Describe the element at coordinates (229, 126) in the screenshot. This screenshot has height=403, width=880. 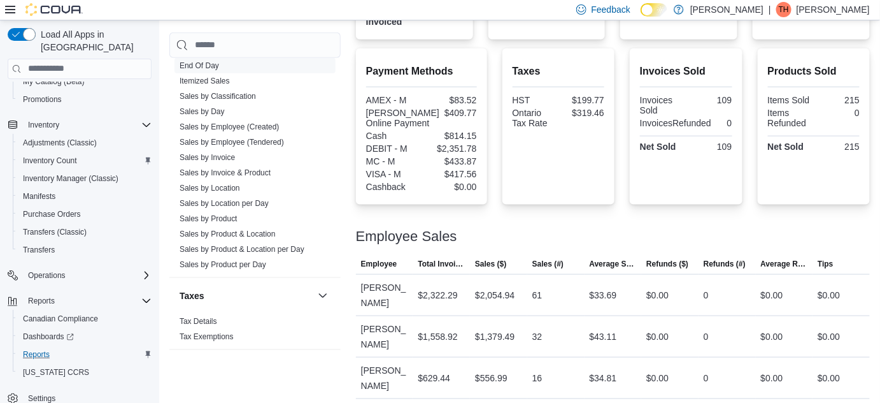
I see `span: Sales by Employee (Created)` at that location.